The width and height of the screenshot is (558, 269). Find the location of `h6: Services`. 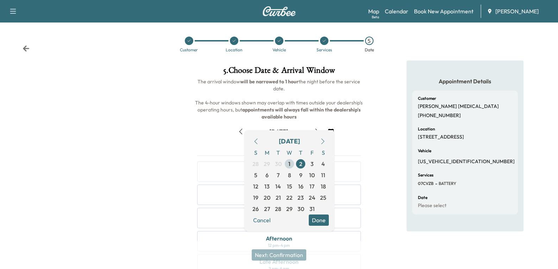

h6: Services is located at coordinates (425, 175).